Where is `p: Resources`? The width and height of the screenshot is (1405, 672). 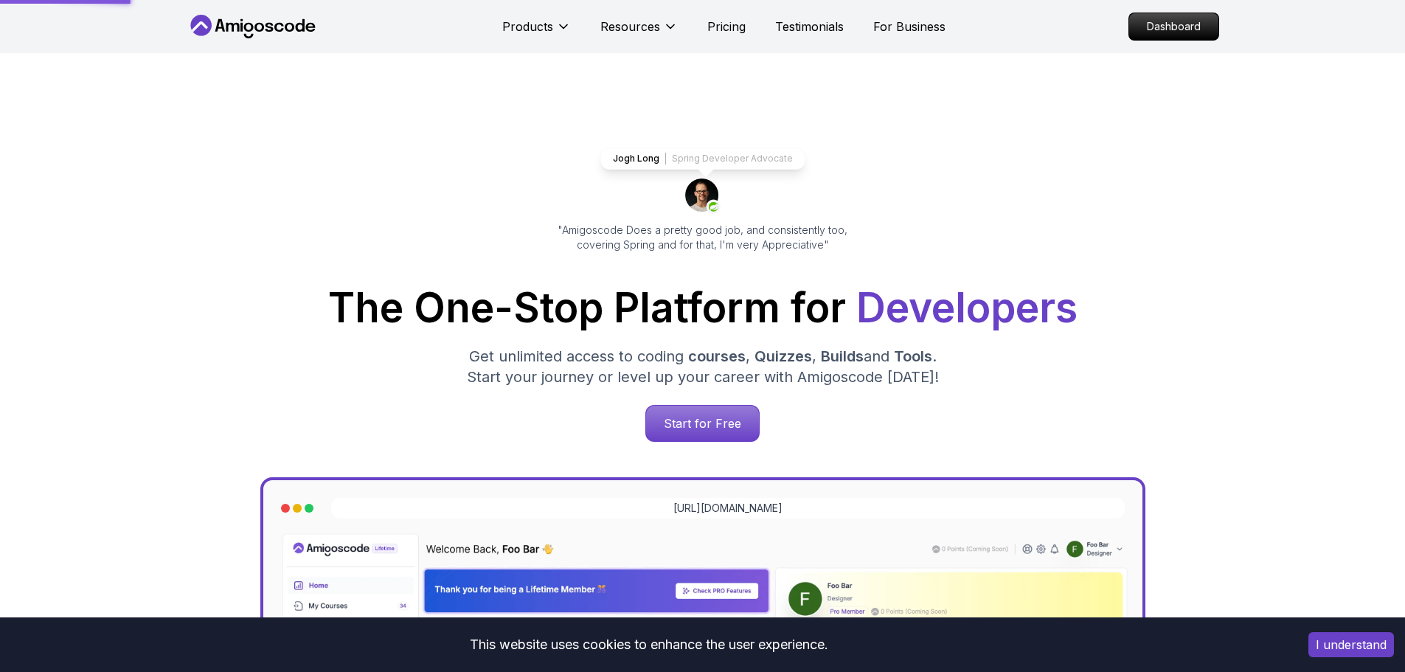 p: Resources is located at coordinates (630, 27).